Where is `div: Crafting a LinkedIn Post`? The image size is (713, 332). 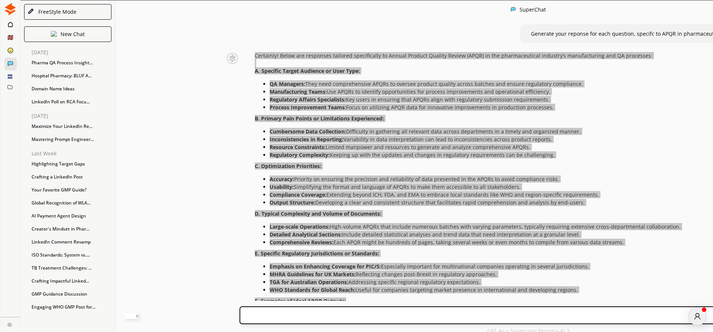
div: Crafting a LinkedIn Post is located at coordinates (71, 177).